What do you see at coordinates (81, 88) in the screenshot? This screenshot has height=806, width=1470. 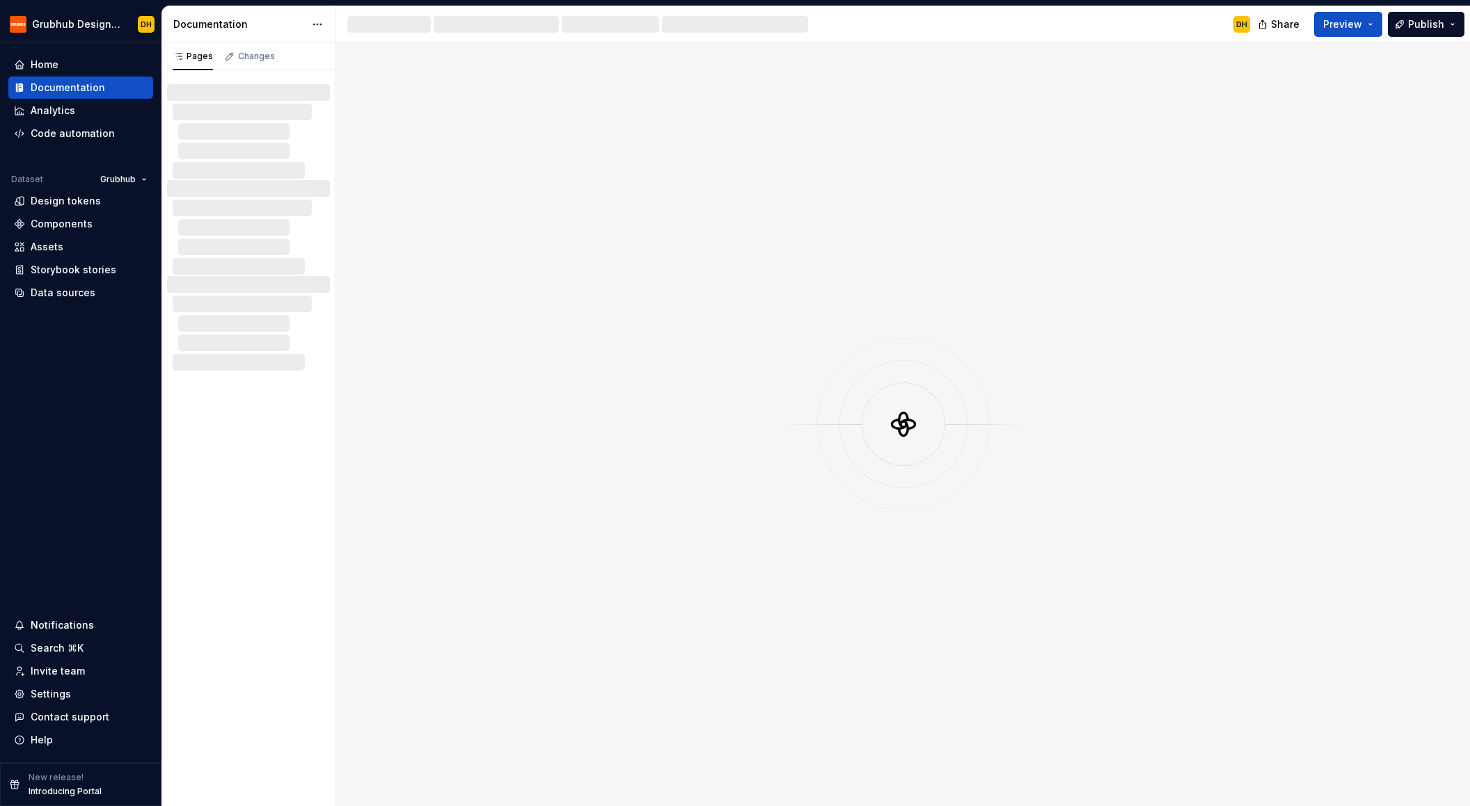 I see `a: Documentation` at bounding box center [81, 88].